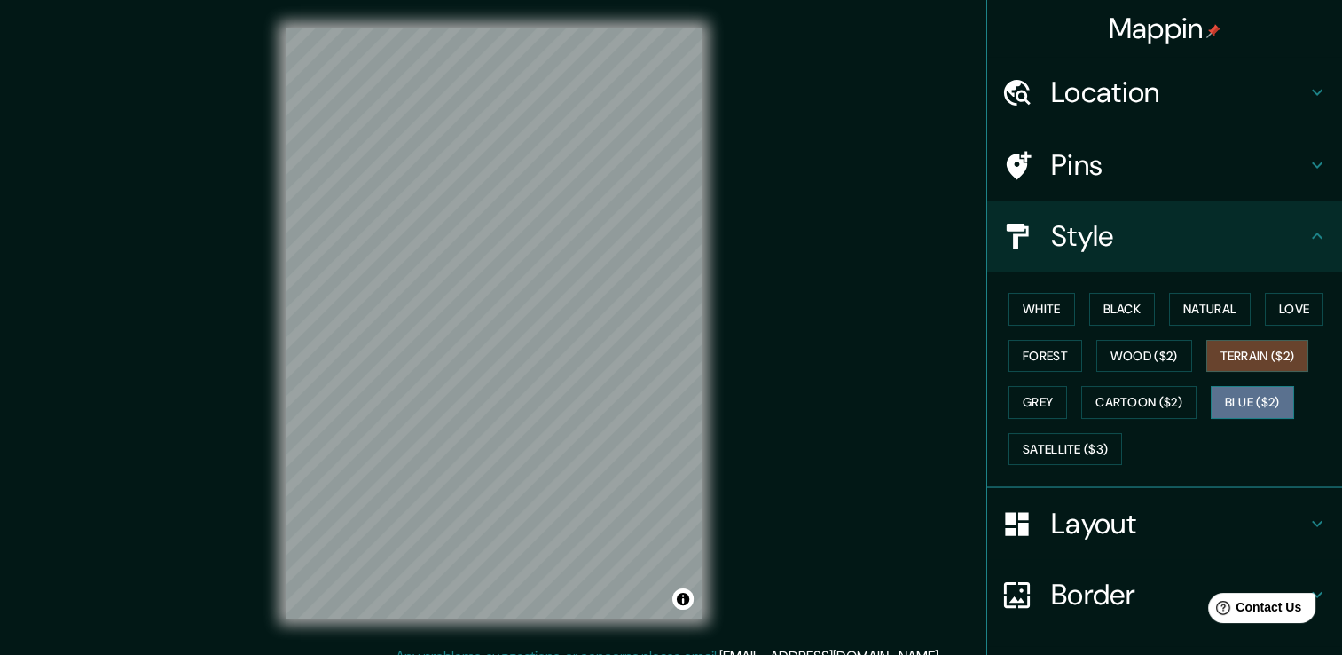 Image resolution: width=1342 pixels, height=655 pixels. What do you see at coordinates (1165, 28) in the screenshot?
I see `h4: Mappin` at bounding box center [1165, 28].